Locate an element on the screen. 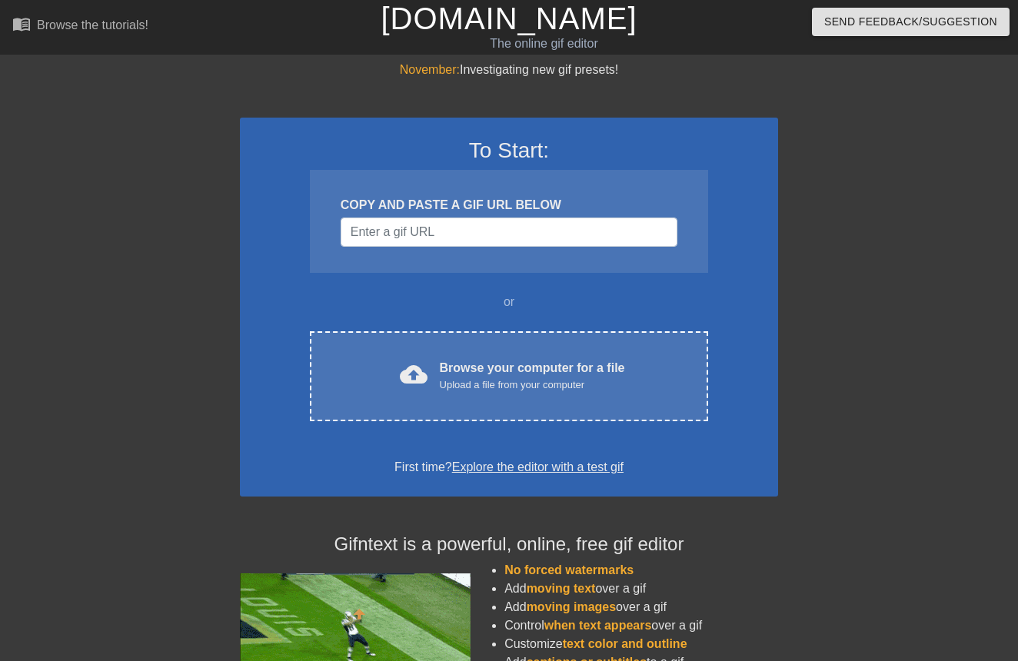  span: November: is located at coordinates (430, 69).